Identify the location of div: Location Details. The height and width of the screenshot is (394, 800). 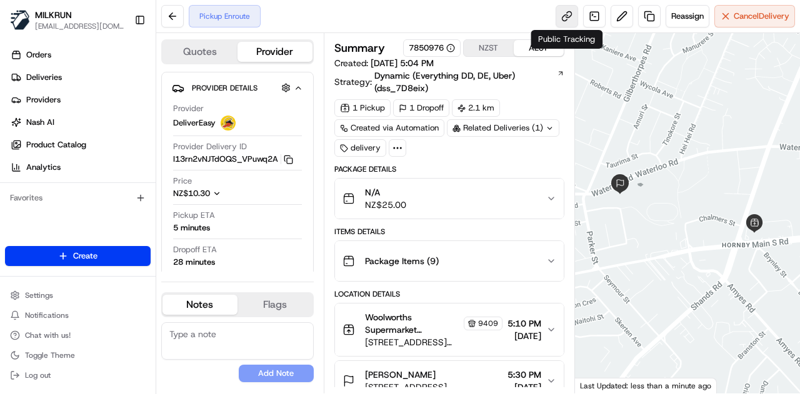
(449, 294).